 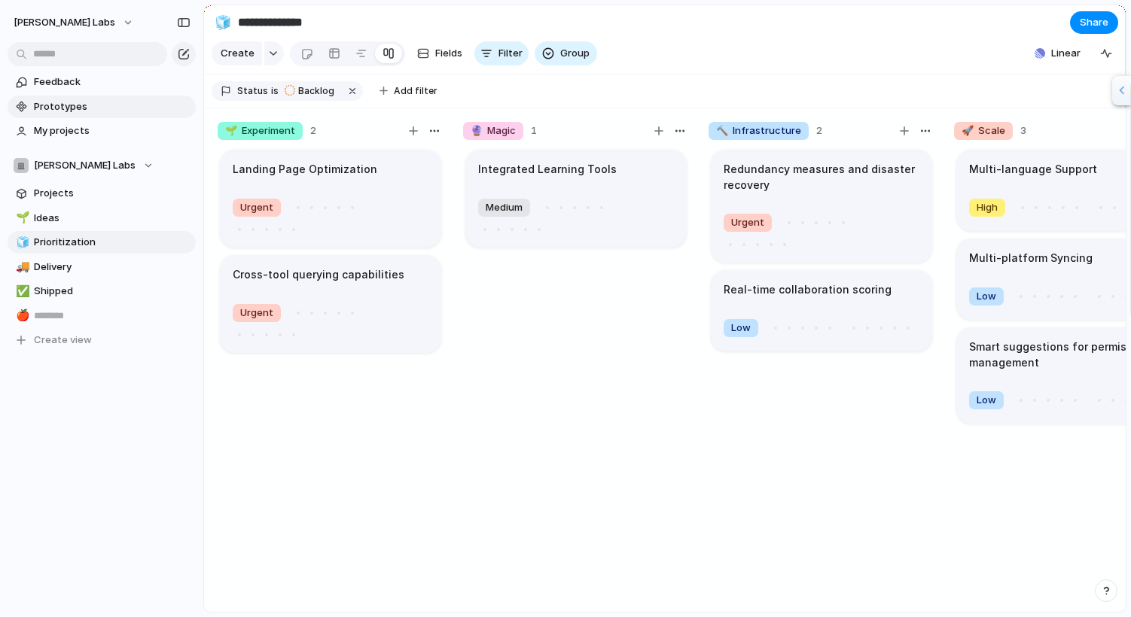 What do you see at coordinates (102, 193) in the screenshot?
I see `a: Projects` at bounding box center [102, 193].